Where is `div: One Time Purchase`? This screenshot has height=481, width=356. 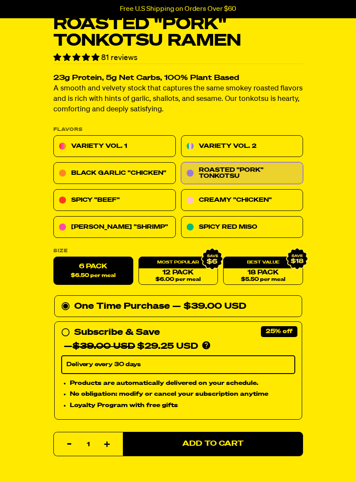
div: One Time Purchase is located at coordinates (178, 306).